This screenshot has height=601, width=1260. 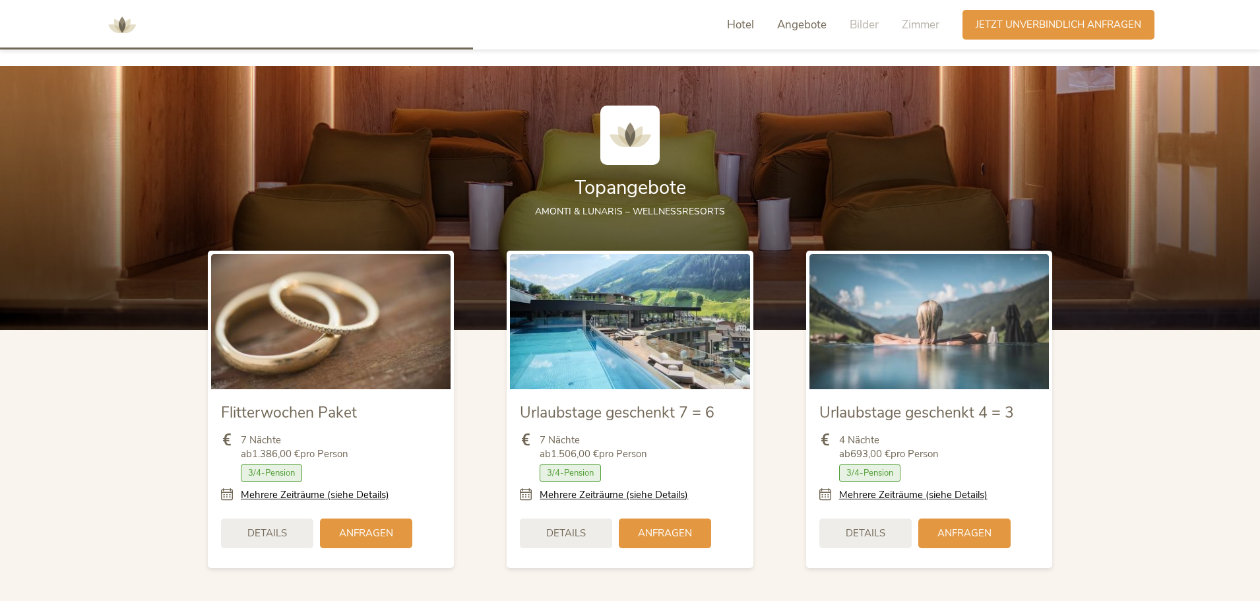 What do you see at coordinates (630, 211) in the screenshot?
I see `span: AMONTI & LUNARIS – Wellnessresorts` at bounding box center [630, 211].